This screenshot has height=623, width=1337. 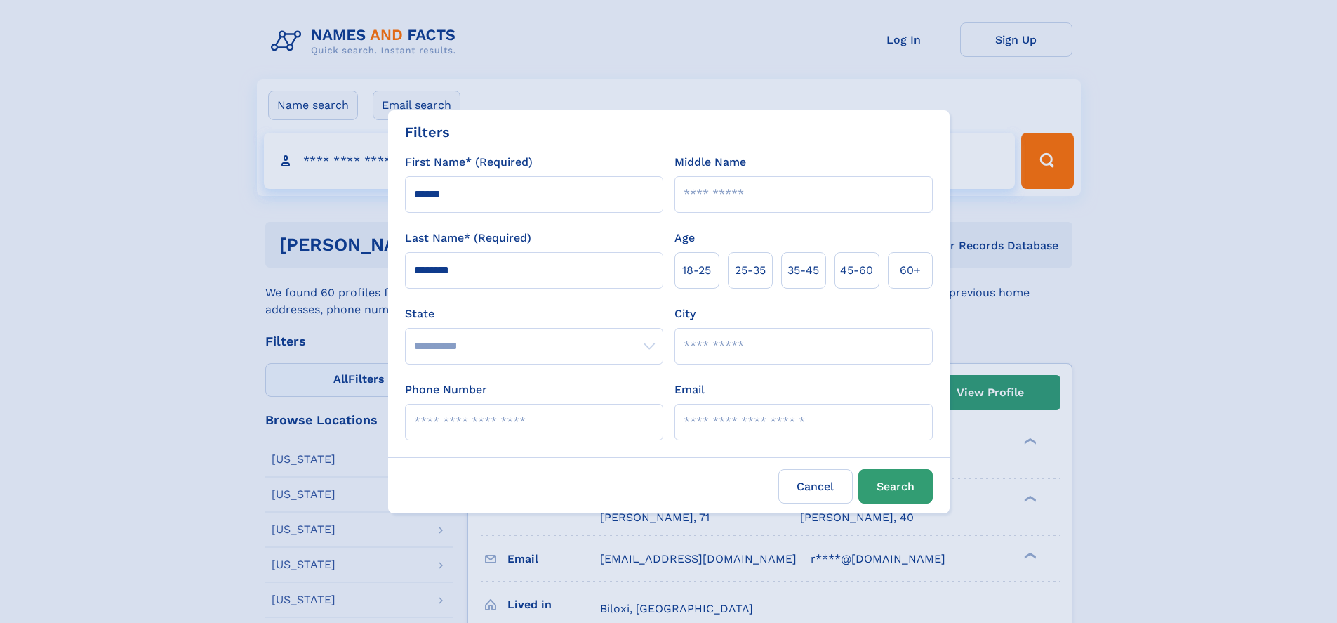 I want to click on span: 45‑60, so click(x=856, y=270).